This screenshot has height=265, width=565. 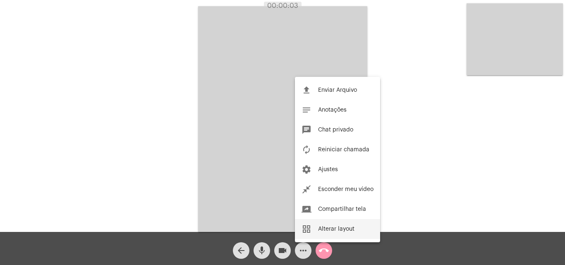 What do you see at coordinates (346, 189) in the screenshot?
I see `span: Esconder meu vídeo` at bounding box center [346, 189].